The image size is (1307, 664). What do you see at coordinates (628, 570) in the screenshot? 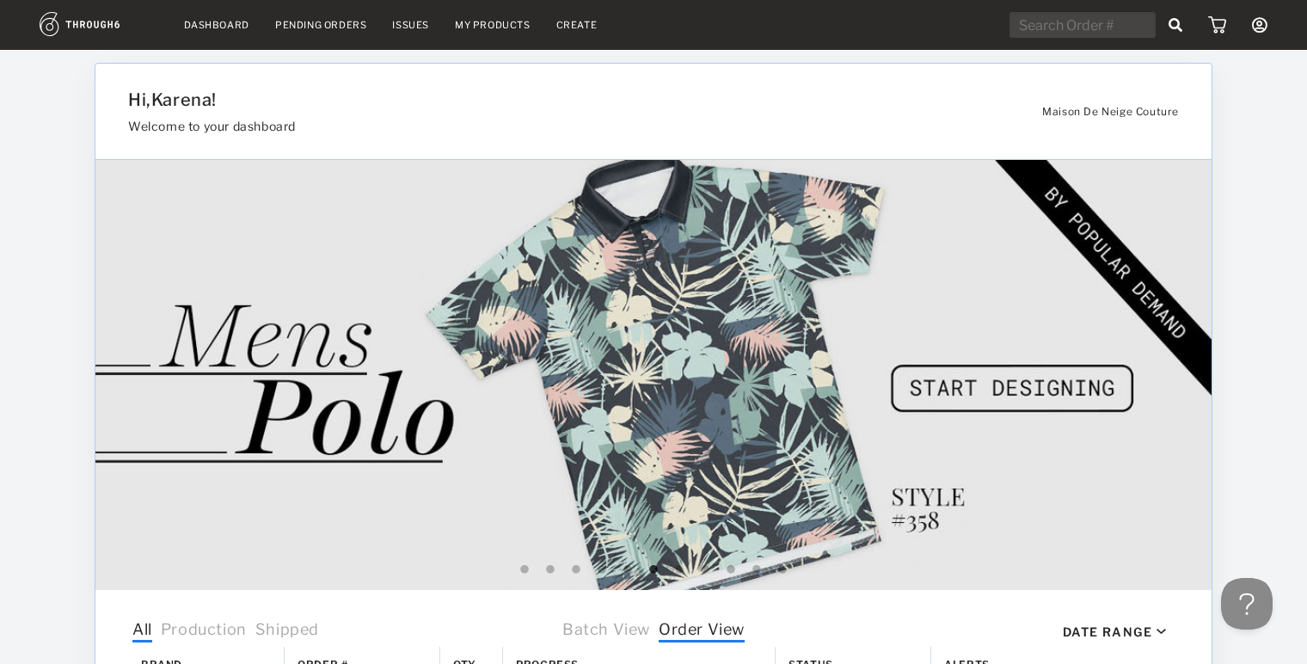
I see `button: 5` at bounding box center [628, 570].